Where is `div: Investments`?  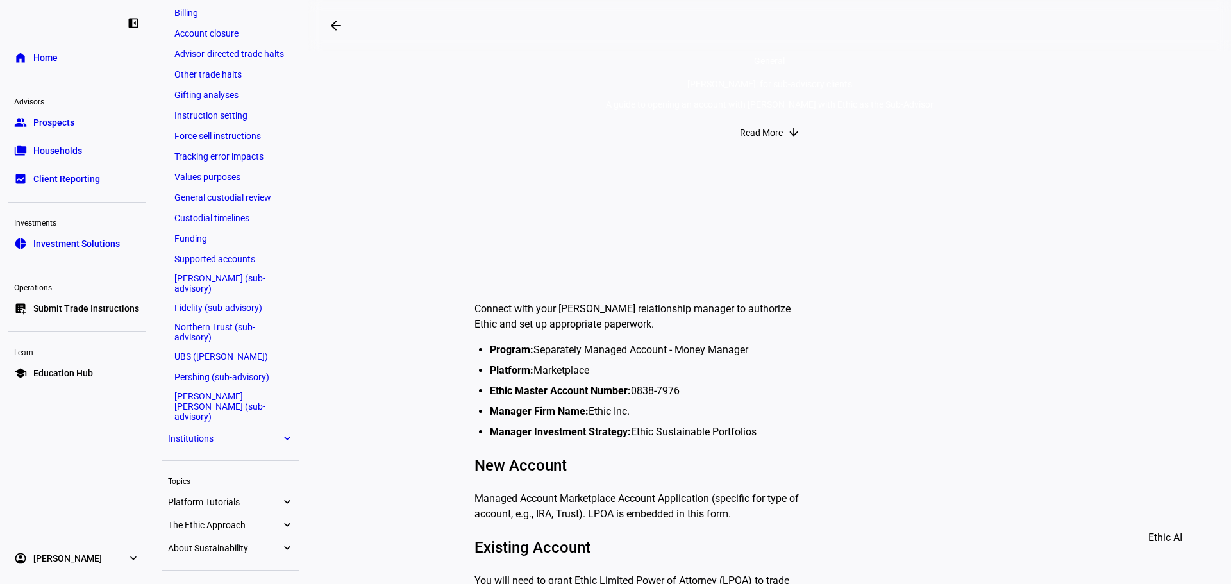
div: Investments is located at coordinates (77, 222).